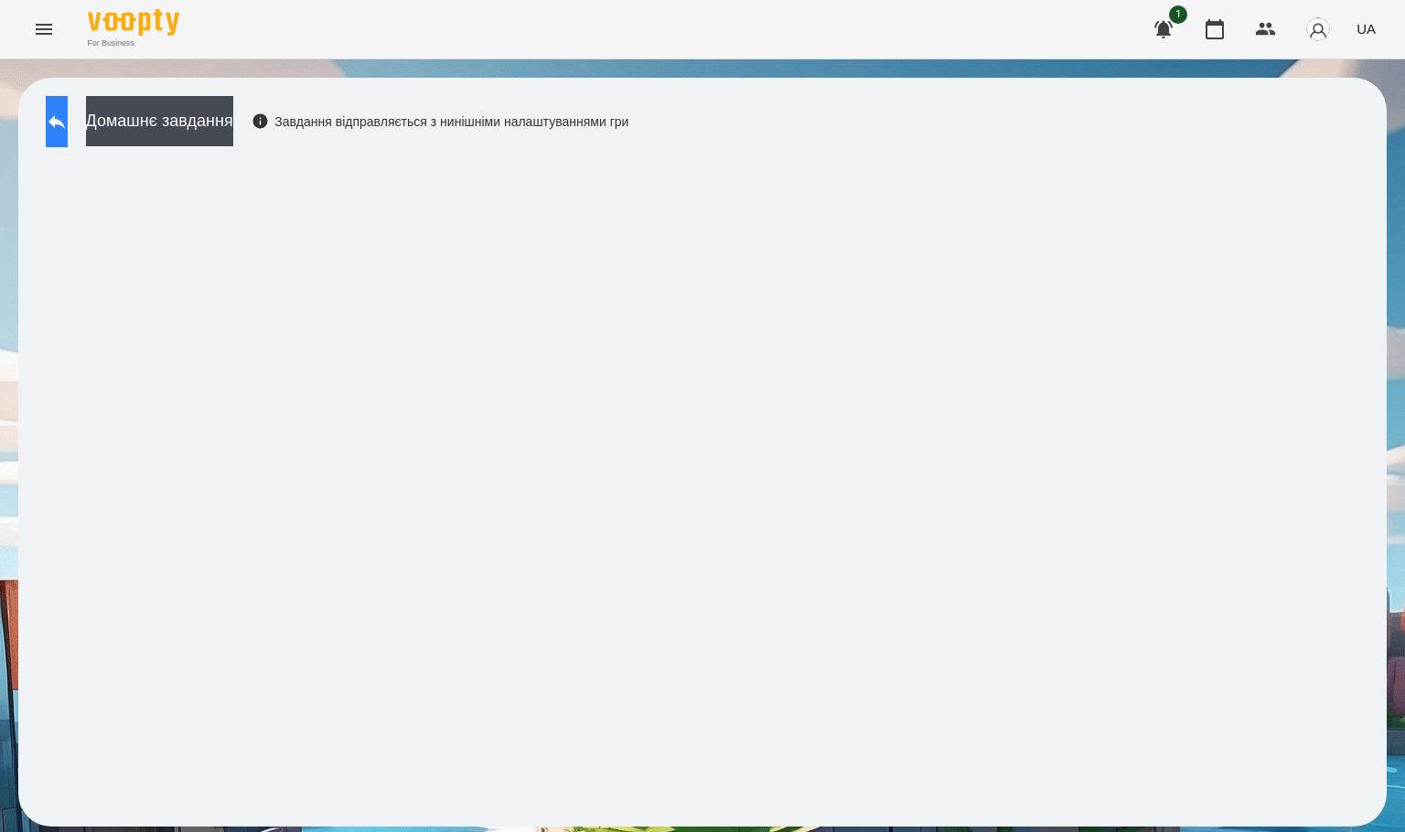 The image size is (1405, 832). Describe the element at coordinates (1365, 28) in the screenshot. I see `span: UA` at that location.